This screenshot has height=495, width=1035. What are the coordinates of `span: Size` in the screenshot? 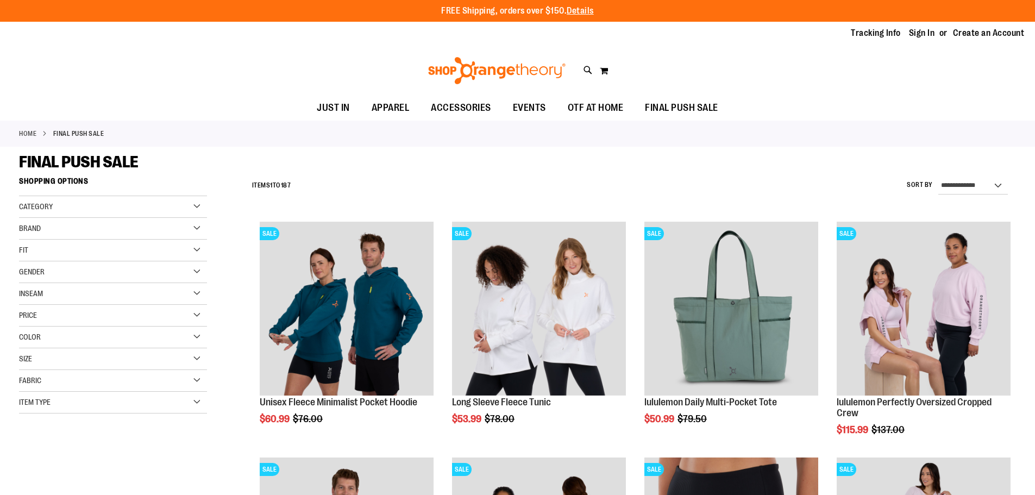 It's located at (26, 359).